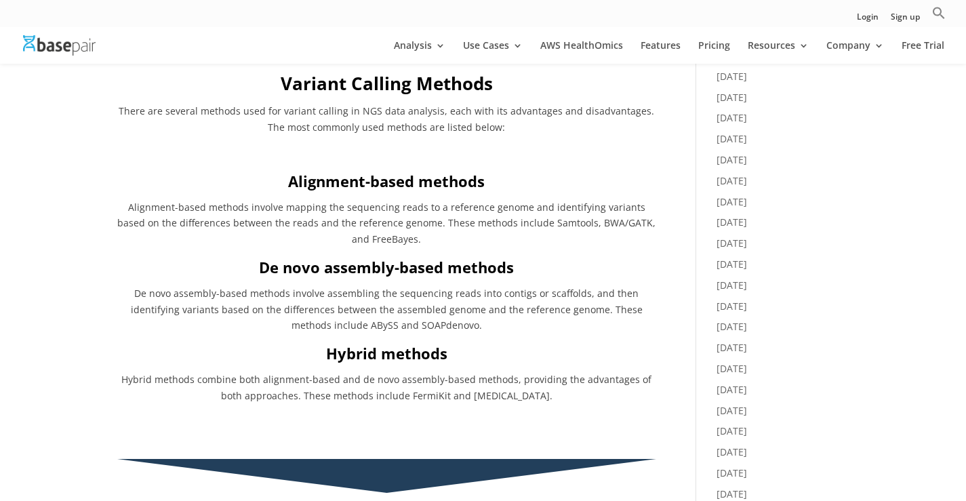 This screenshot has width=966, height=501. I want to click on a: Login, so click(867, 20).